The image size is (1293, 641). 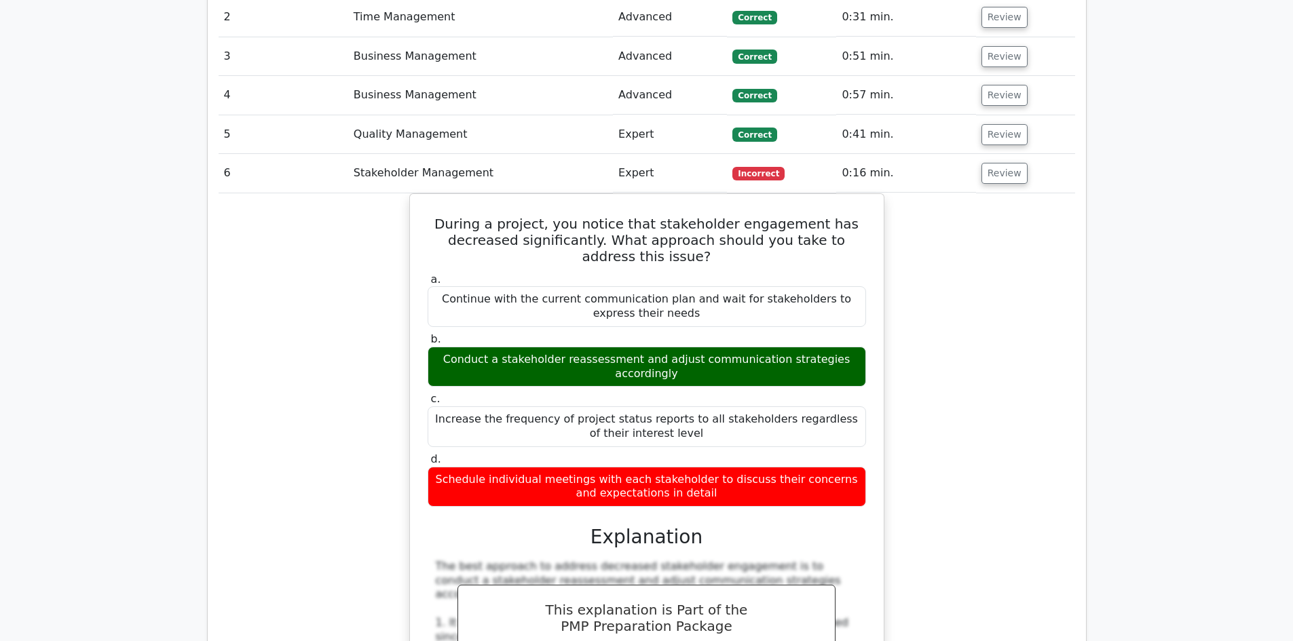 What do you see at coordinates (436, 279) in the screenshot?
I see `span: a.` at bounding box center [436, 279].